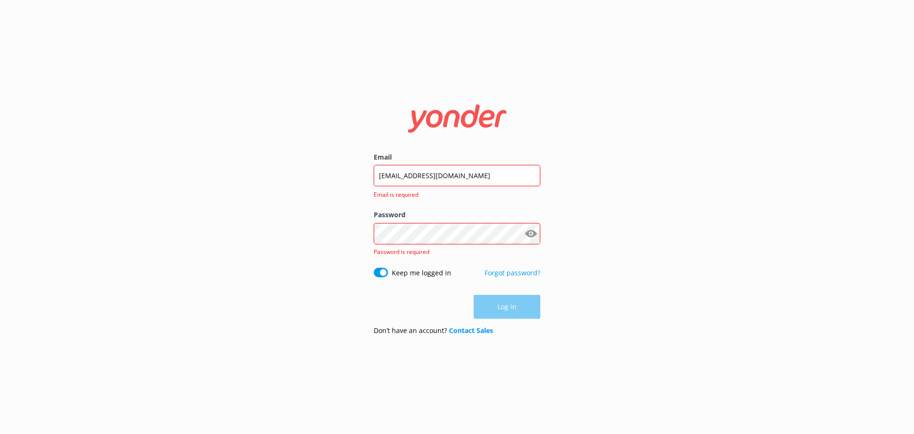 This screenshot has width=914, height=434. Describe the element at coordinates (433, 330) in the screenshot. I see `p: Don’t have an account?` at that location.